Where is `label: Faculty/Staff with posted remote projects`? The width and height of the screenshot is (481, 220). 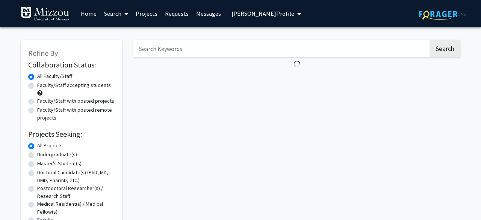
label: Faculty/Staff with posted remote projects is located at coordinates (76, 114).